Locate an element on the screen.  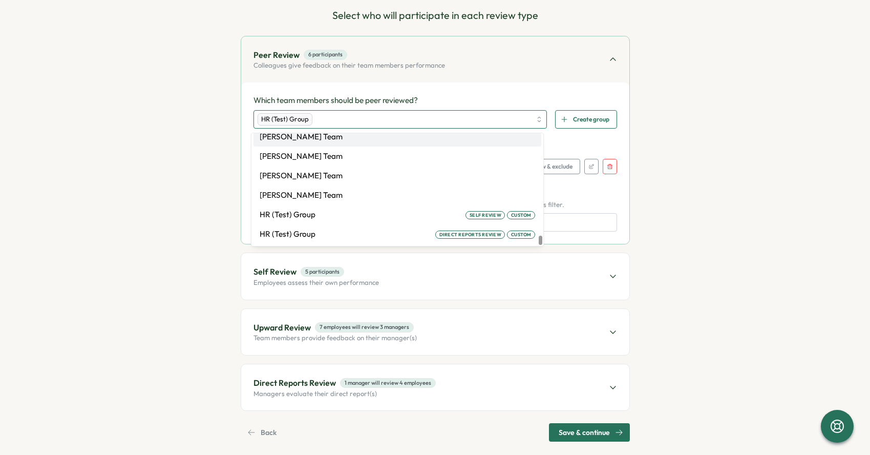
p: Employees assess their own performance is located at coordinates (316, 283).